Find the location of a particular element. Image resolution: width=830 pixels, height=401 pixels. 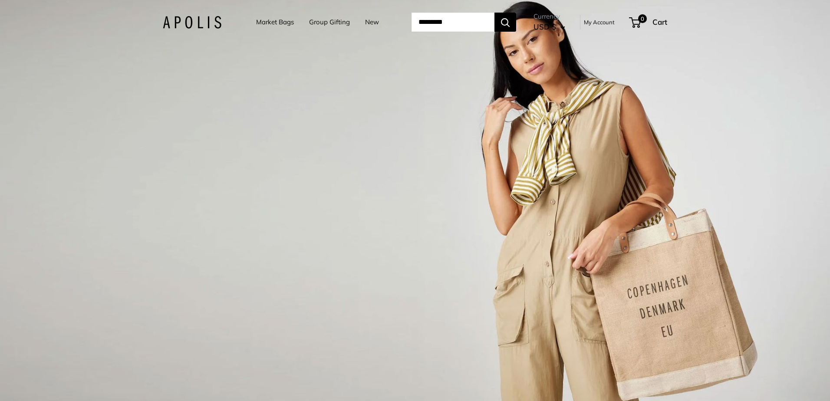

input: Search... is located at coordinates (453, 22).